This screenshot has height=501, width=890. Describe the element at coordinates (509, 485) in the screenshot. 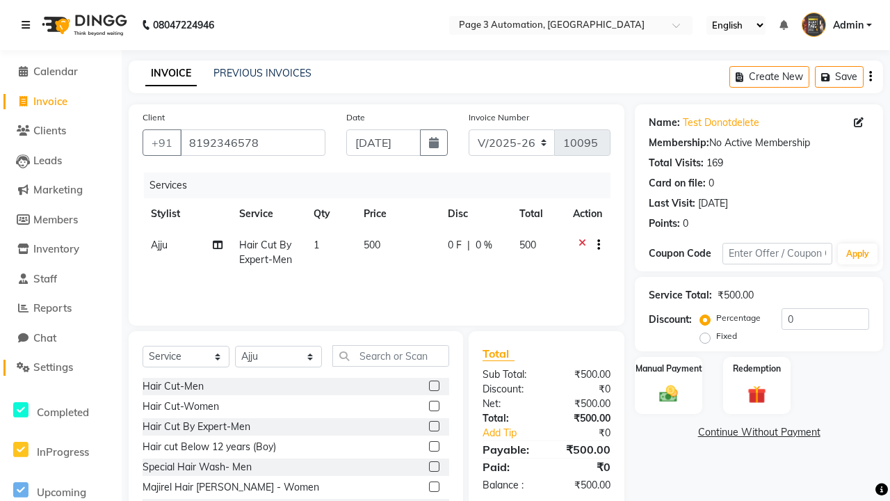

I see `div: Balance :` at that location.